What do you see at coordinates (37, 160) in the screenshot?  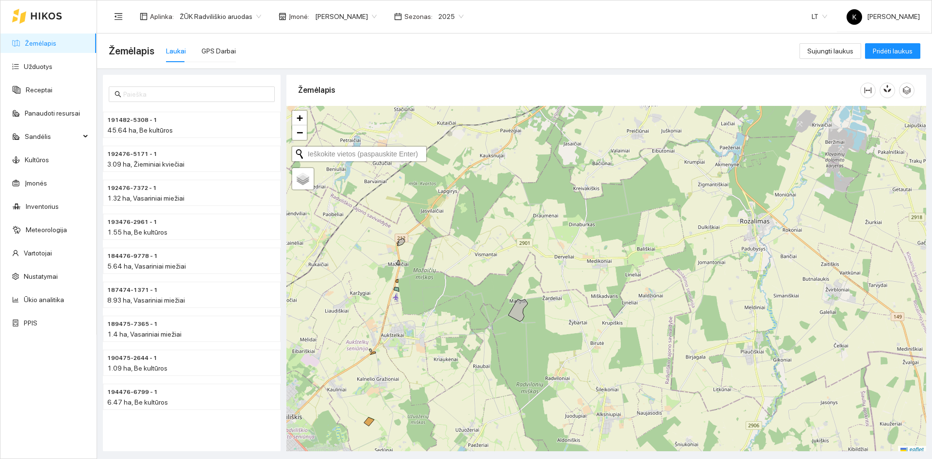 I see `a: Kultūros` at bounding box center [37, 160].